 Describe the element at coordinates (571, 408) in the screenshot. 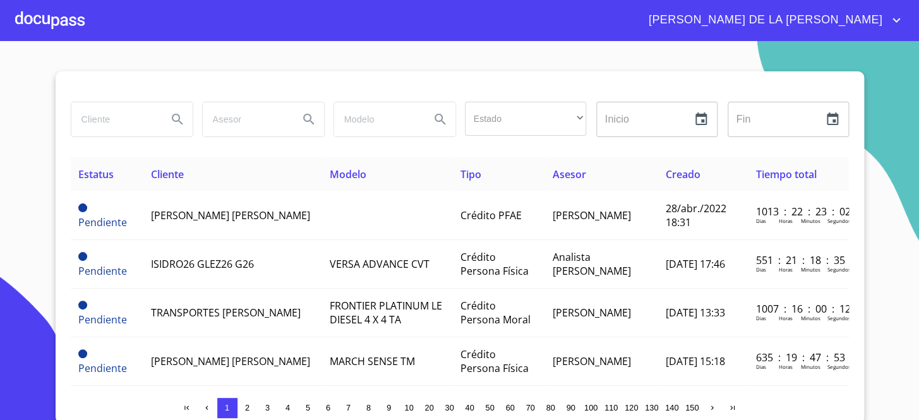

I see `span: 90` at that location.